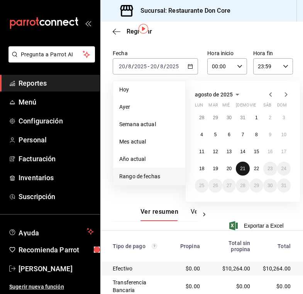 Image resolution: width=303 pixels, height=294 pixels. I want to click on abbr: 18 de agosto de 2025, so click(201, 169).